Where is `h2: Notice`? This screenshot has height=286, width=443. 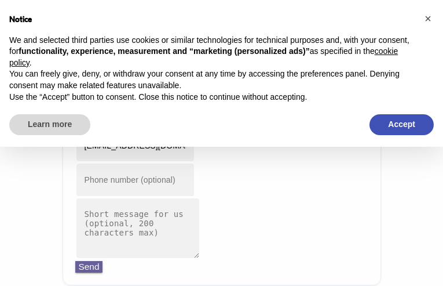 h2: Notice is located at coordinates (212, 20).